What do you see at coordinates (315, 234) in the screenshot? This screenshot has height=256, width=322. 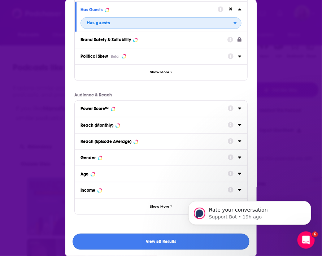 I see `span: 6` at bounding box center [315, 234].